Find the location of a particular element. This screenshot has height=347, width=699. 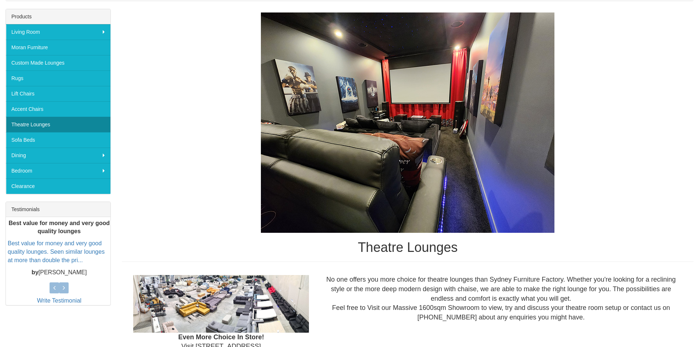

a: Write Testimonial is located at coordinates (59, 300).